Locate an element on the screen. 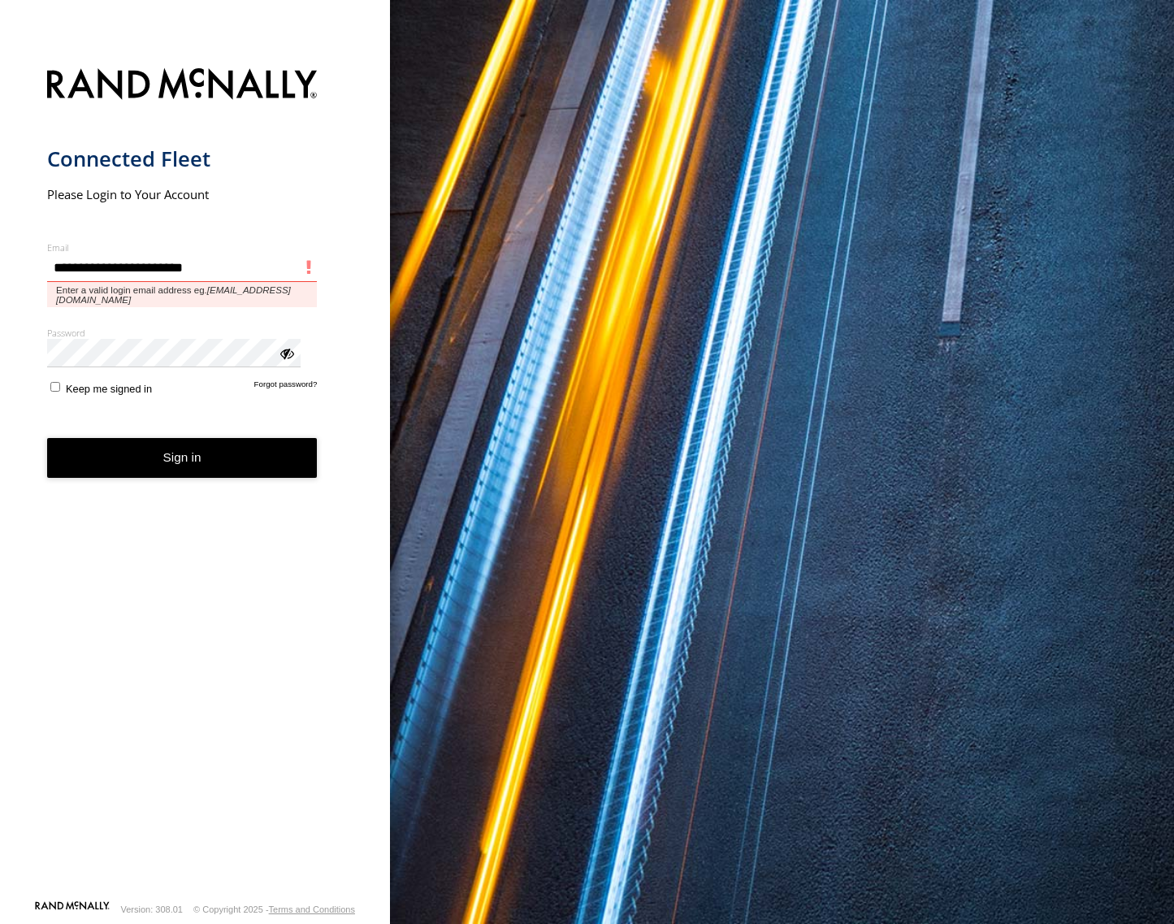 Image resolution: width=1174 pixels, height=924 pixels. span: Keep me signed in is located at coordinates (109, 388).